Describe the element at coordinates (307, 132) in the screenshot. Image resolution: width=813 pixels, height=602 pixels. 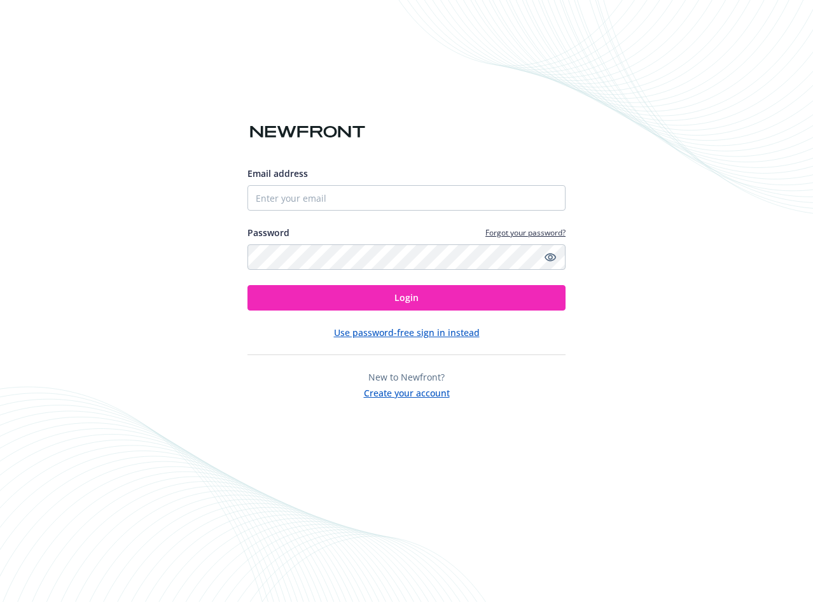
I see `img: Newfront logo` at that location.